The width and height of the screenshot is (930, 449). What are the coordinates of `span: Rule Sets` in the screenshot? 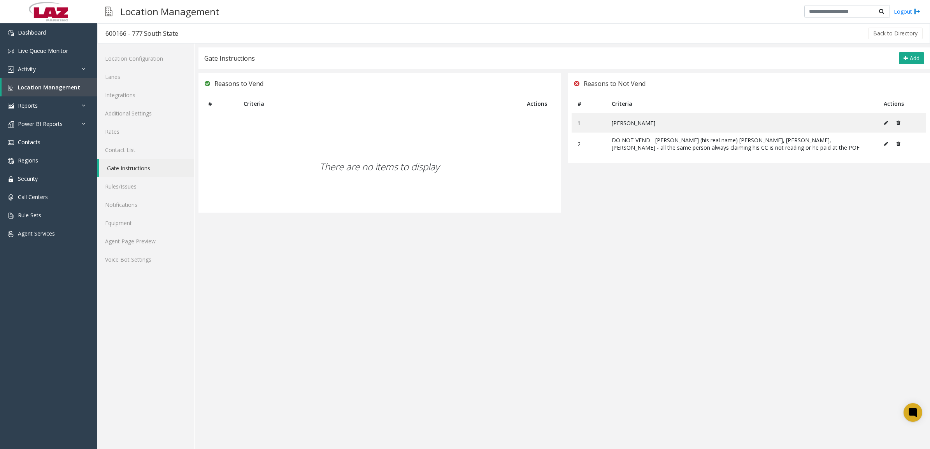 It's located at (30, 215).